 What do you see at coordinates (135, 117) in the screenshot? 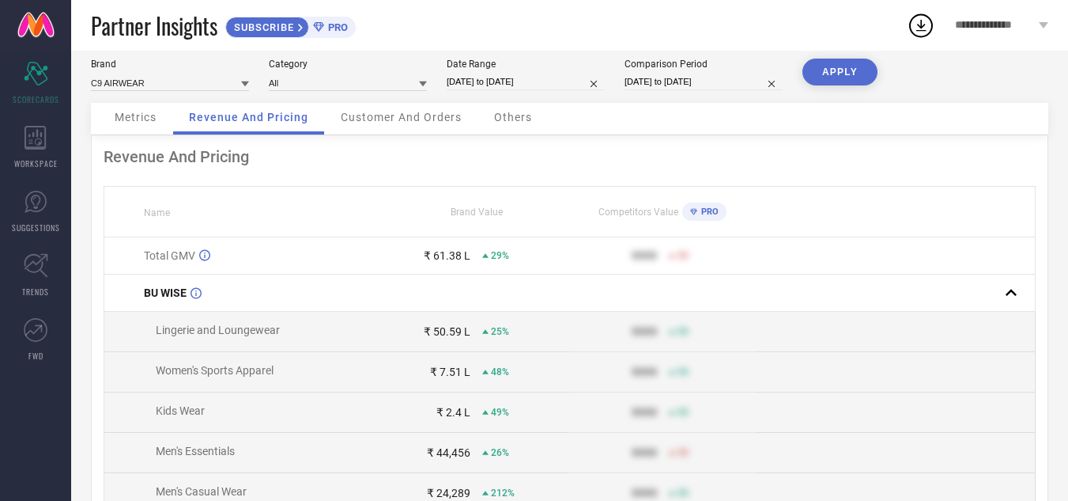
I see `span: Metrics` at bounding box center [135, 117].